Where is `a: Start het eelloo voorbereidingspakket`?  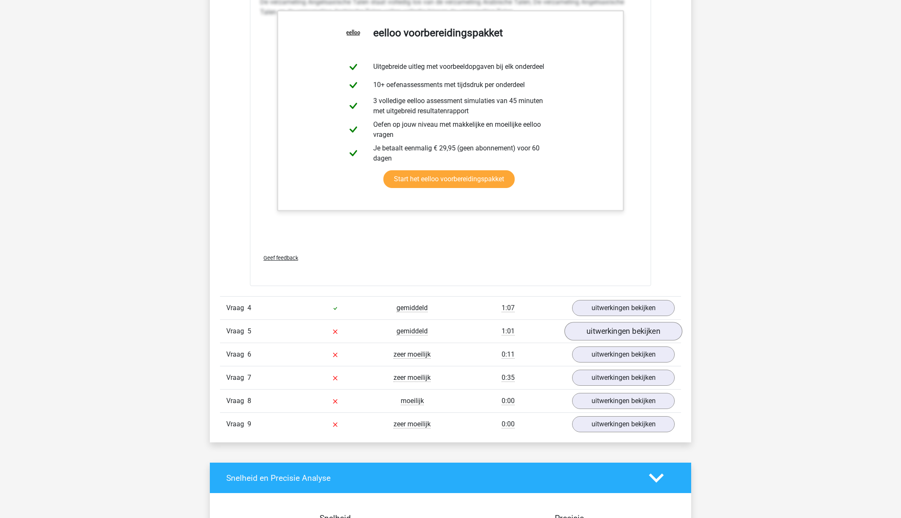
a: Start het eelloo voorbereidingspakket is located at coordinates (449, 179).